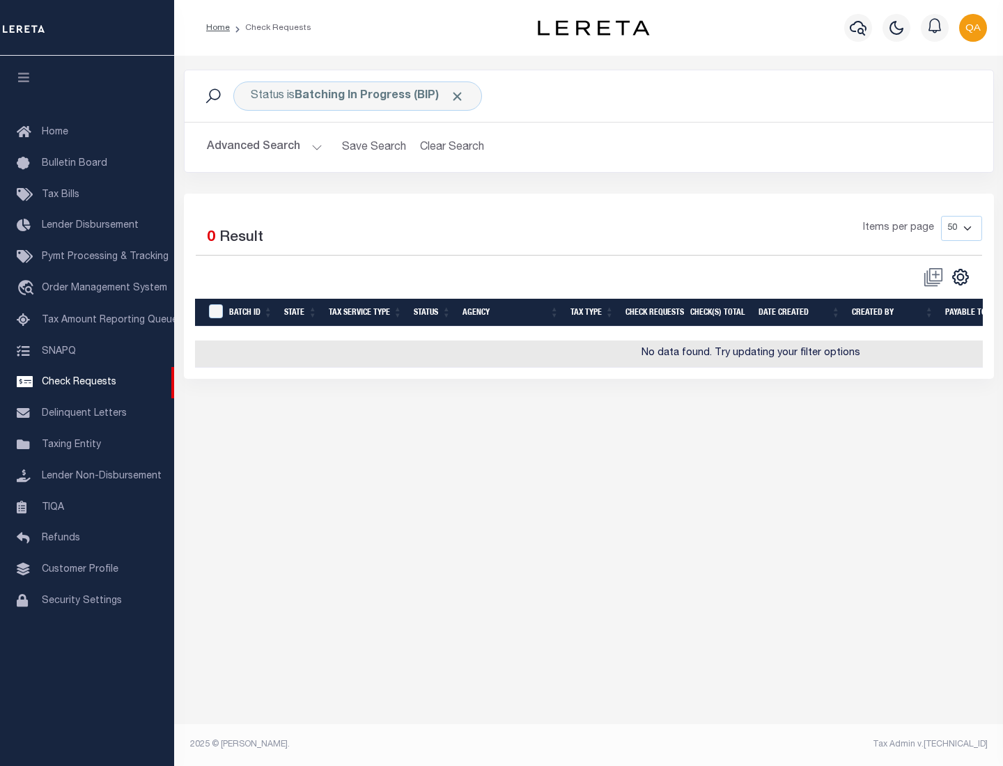 This screenshot has height=766, width=1003. What do you see at coordinates (211, 237) in the screenshot?
I see `span: 0` at bounding box center [211, 237].